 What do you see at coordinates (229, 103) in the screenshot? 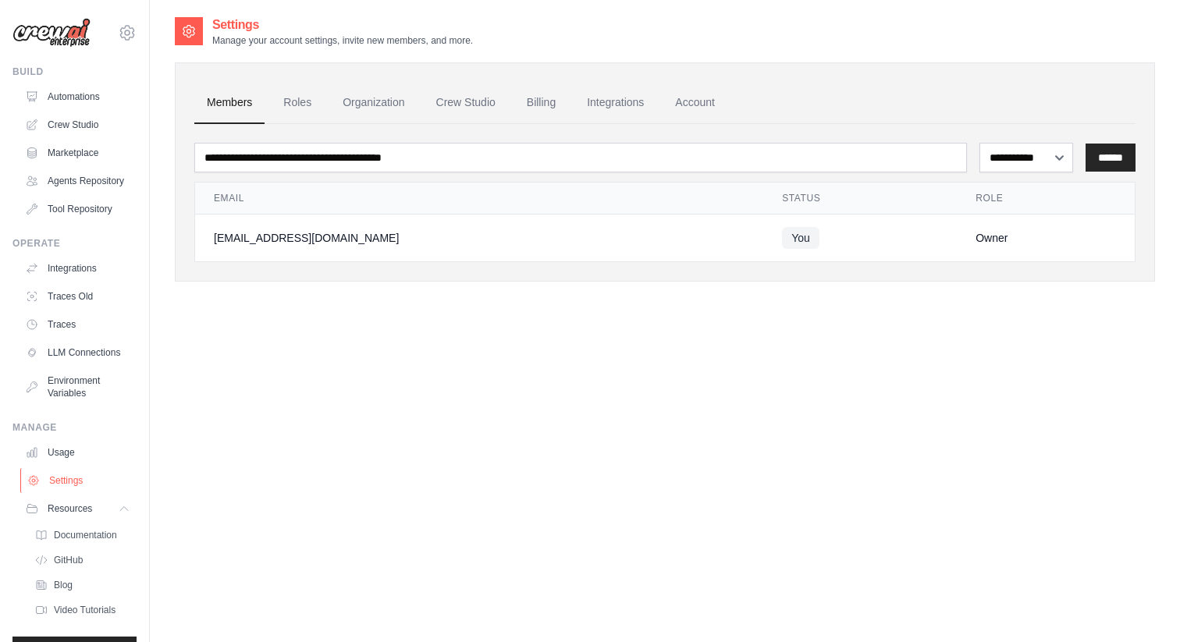
I see `a: Members` at bounding box center [229, 103].